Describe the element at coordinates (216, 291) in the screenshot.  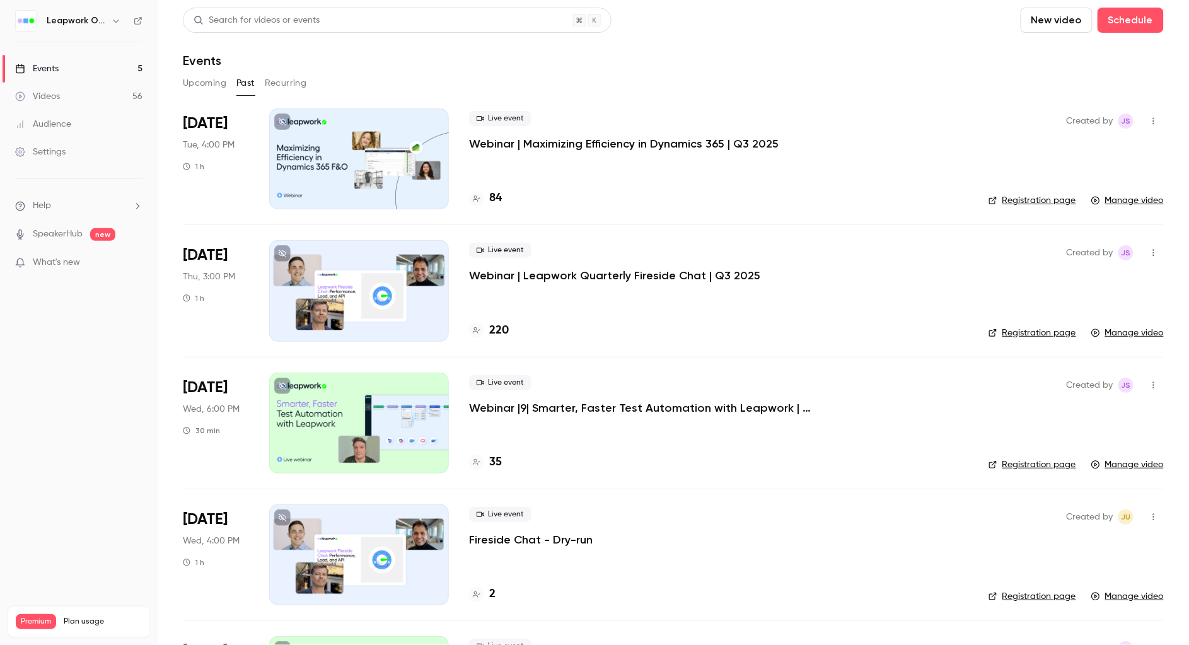
I see `div: Sep 25 Thu, 10:00 AM (America/New York)` at that location.